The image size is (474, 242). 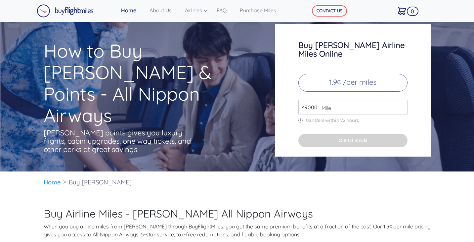 What do you see at coordinates (405, 11) in the screenshot?
I see `a: 0` at bounding box center [405, 11].